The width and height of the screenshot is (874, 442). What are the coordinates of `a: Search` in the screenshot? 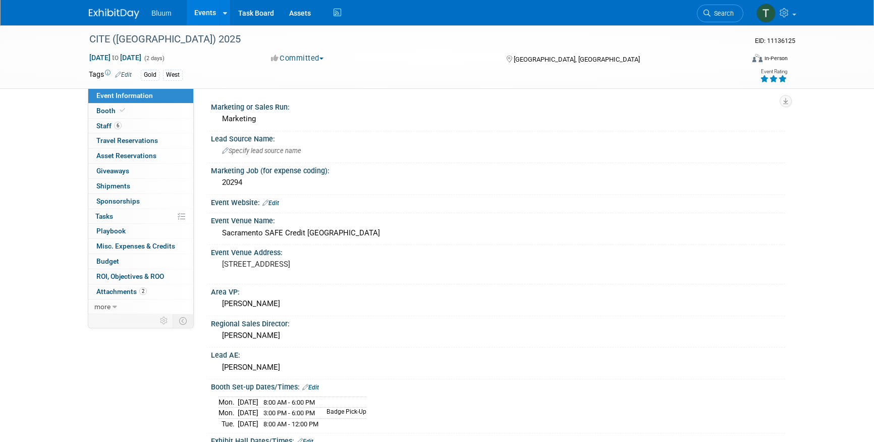 It's located at (720, 13).